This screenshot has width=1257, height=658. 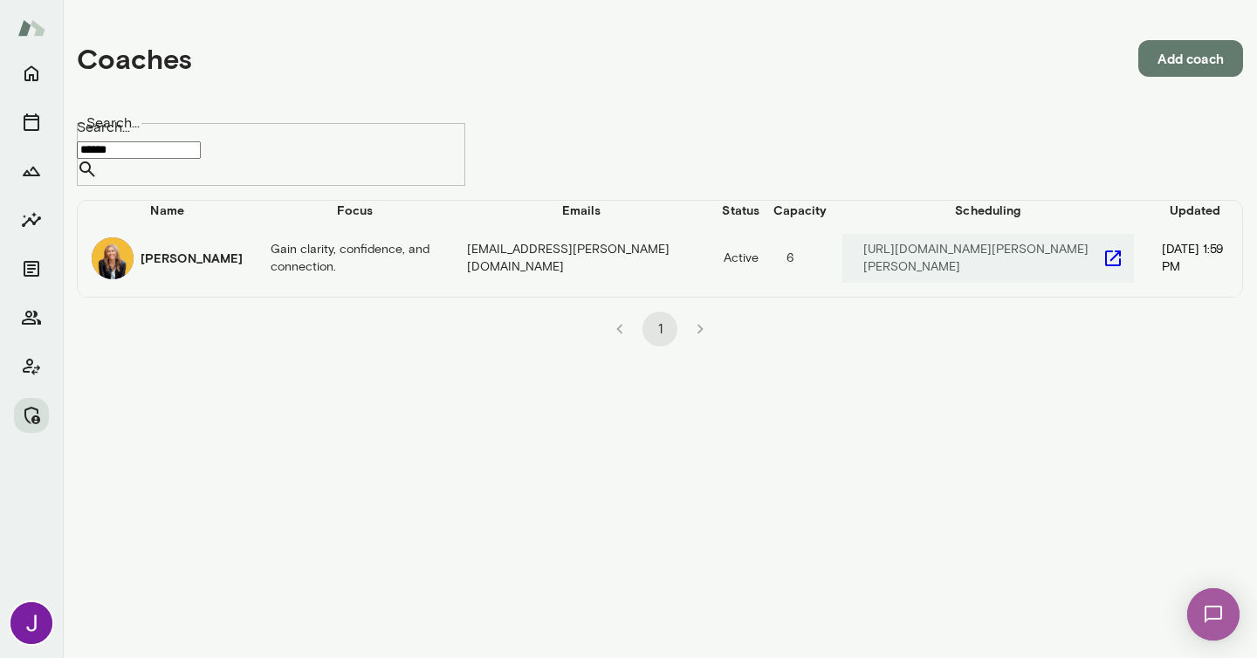 What do you see at coordinates (134, 58) in the screenshot?
I see `h4: Coaches` at bounding box center [134, 58].